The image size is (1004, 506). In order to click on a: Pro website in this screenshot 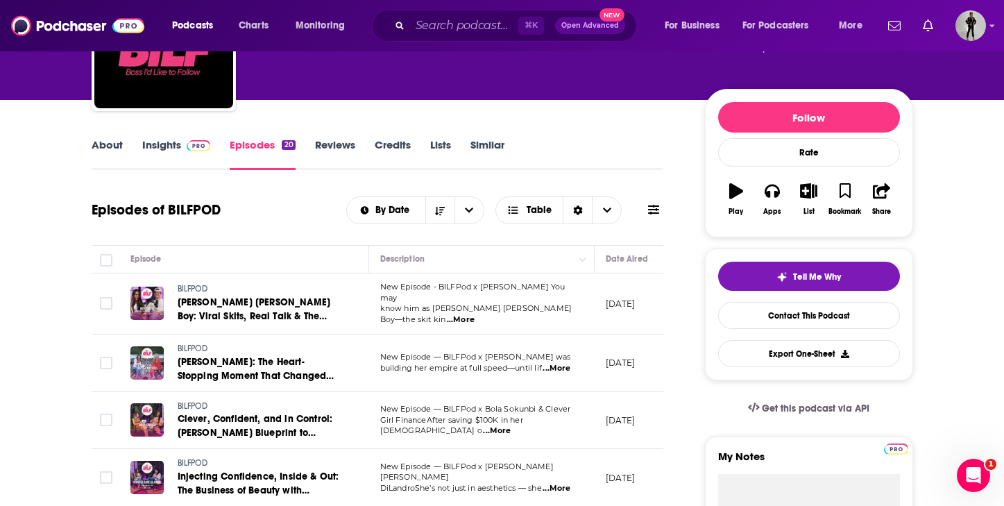, I will do `click(896, 447)`.